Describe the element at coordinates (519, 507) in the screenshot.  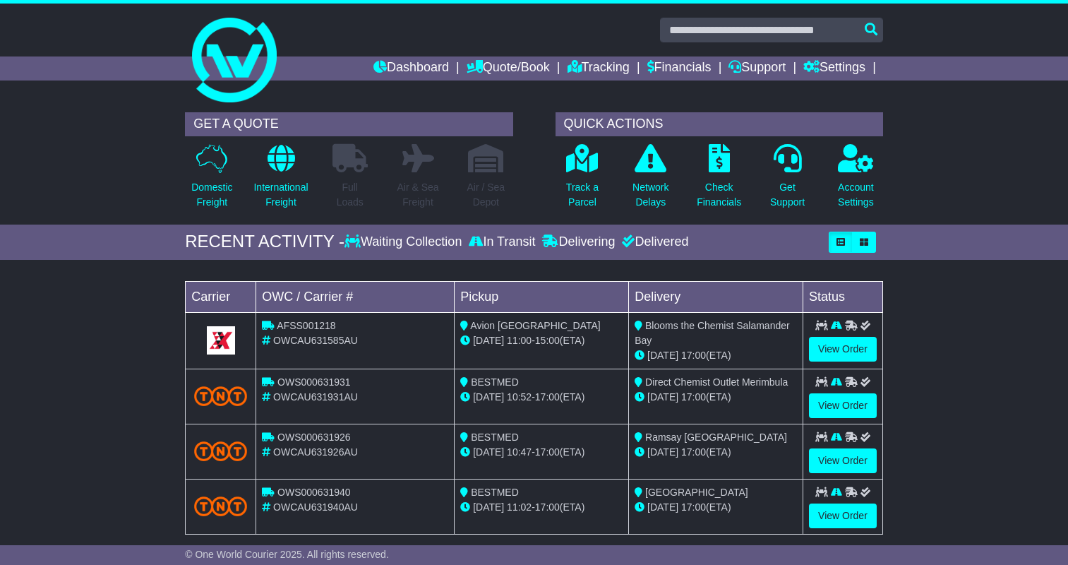
I see `span: 11:02` at that location.